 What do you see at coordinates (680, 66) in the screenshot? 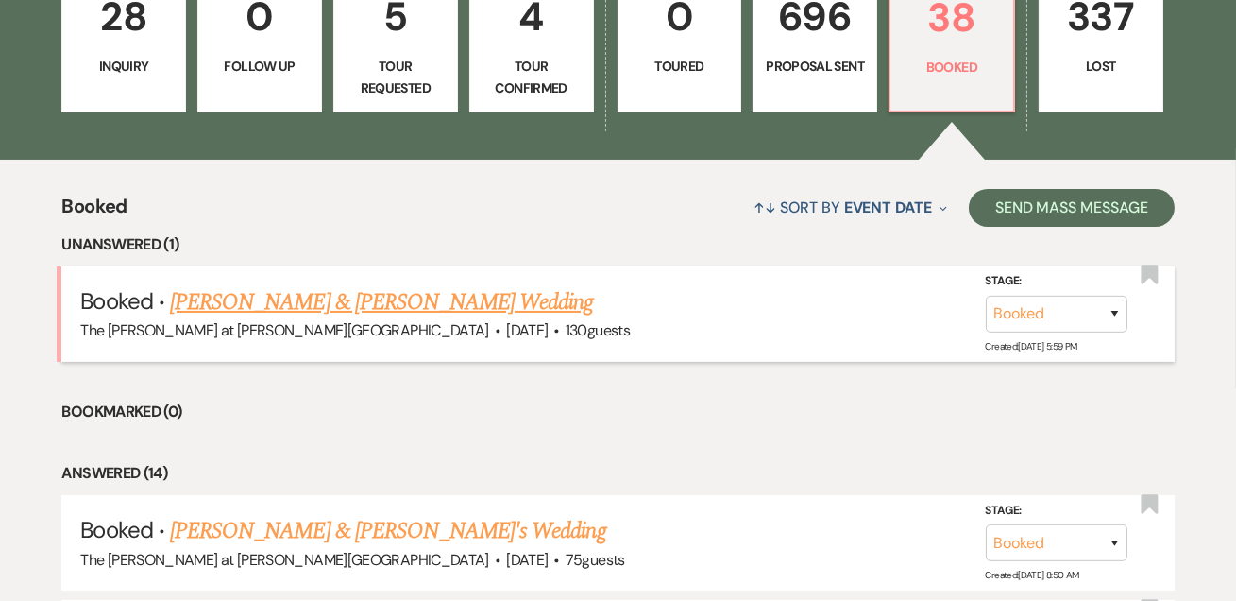
I see `p: Toured` at bounding box center [680, 66].